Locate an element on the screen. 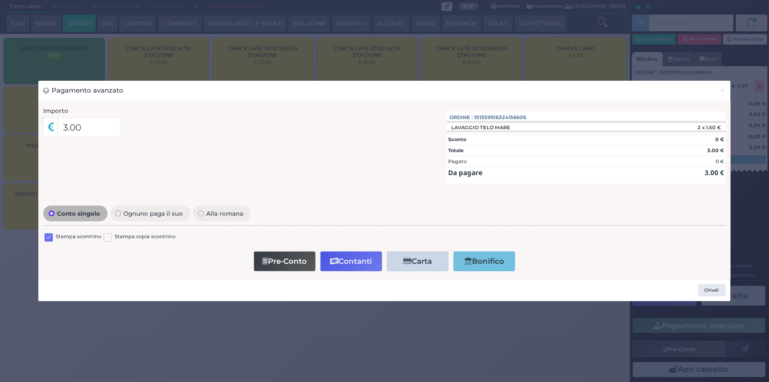  strong: Sconto is located at coordinates (457, 139).